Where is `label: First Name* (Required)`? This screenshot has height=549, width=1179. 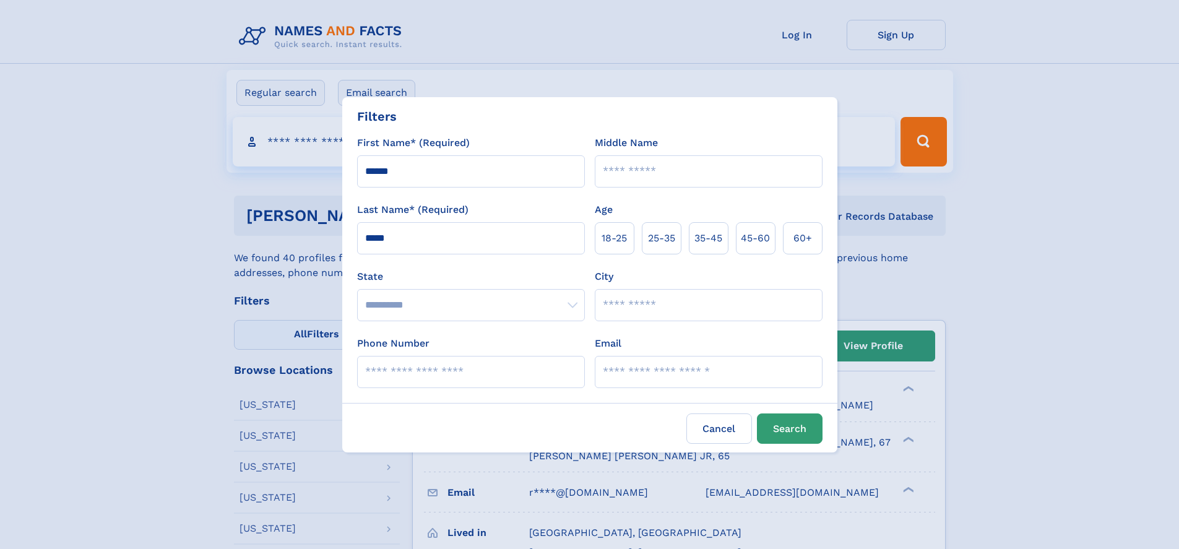
label: First Name* (Required) is located at coordinates (413, 143).